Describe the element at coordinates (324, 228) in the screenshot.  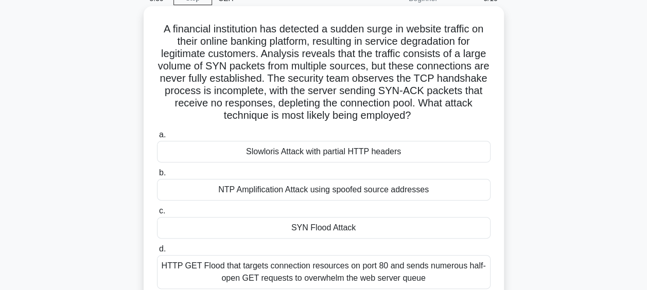
I see `div: SYN Flood Attack` at that location.